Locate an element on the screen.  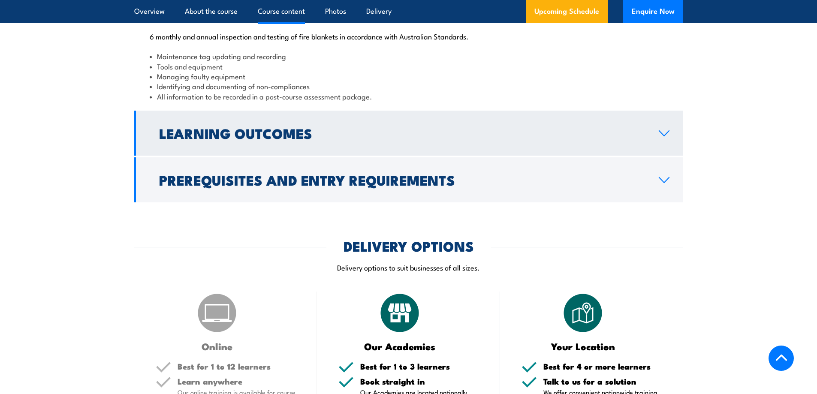
h5: Book straight in is located at coordinates (419, 381).